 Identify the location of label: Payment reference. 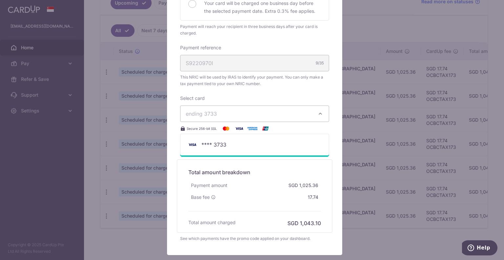
(201, 48).